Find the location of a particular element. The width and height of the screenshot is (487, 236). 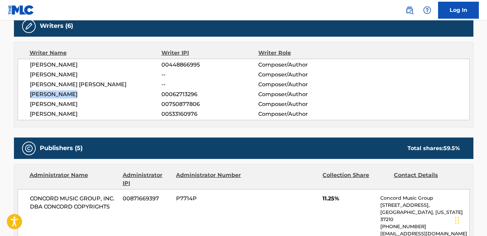

img: MLC Logo is located at coordinates (21, 10).